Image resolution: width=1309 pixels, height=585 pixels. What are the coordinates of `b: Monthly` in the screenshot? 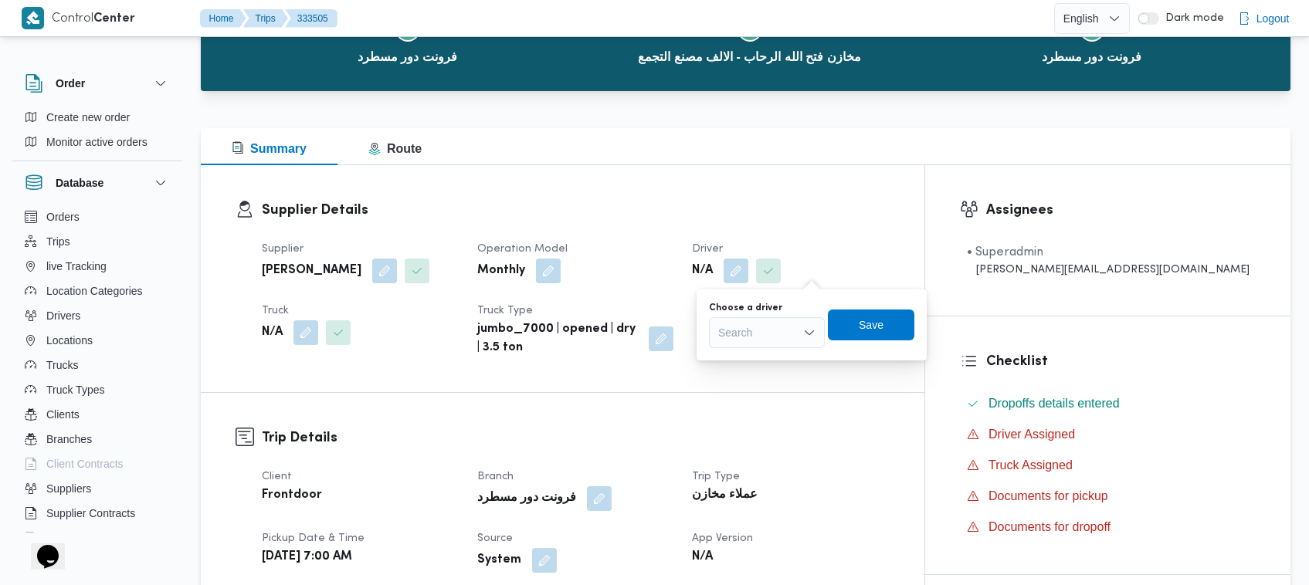 It's located at (501, 271).